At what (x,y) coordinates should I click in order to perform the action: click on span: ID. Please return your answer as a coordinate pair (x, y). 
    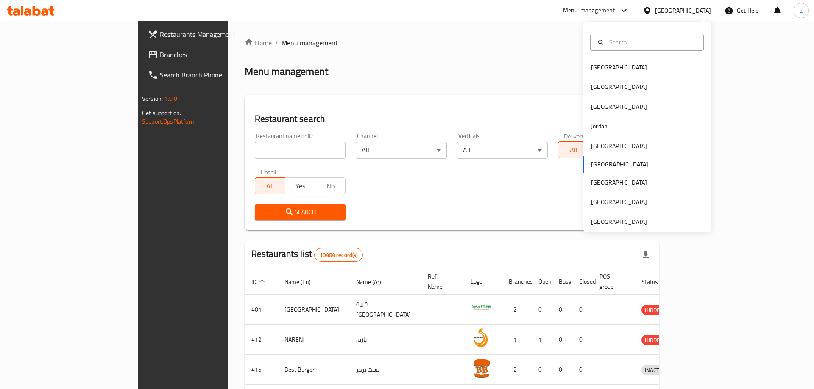
    Looking at the image, I should click on (259, 282).